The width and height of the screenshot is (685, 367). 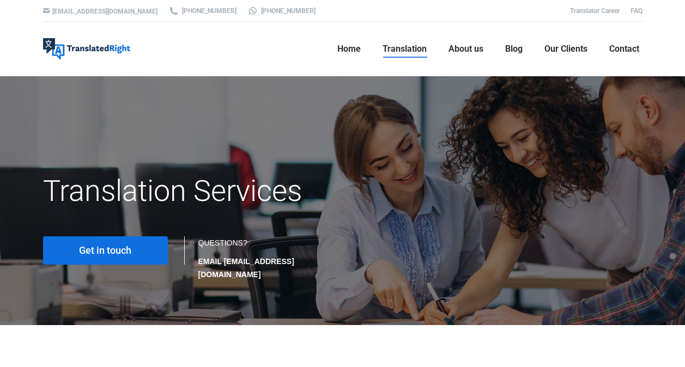 I want to click on span: Our Clients, so click(x=566, y=49).